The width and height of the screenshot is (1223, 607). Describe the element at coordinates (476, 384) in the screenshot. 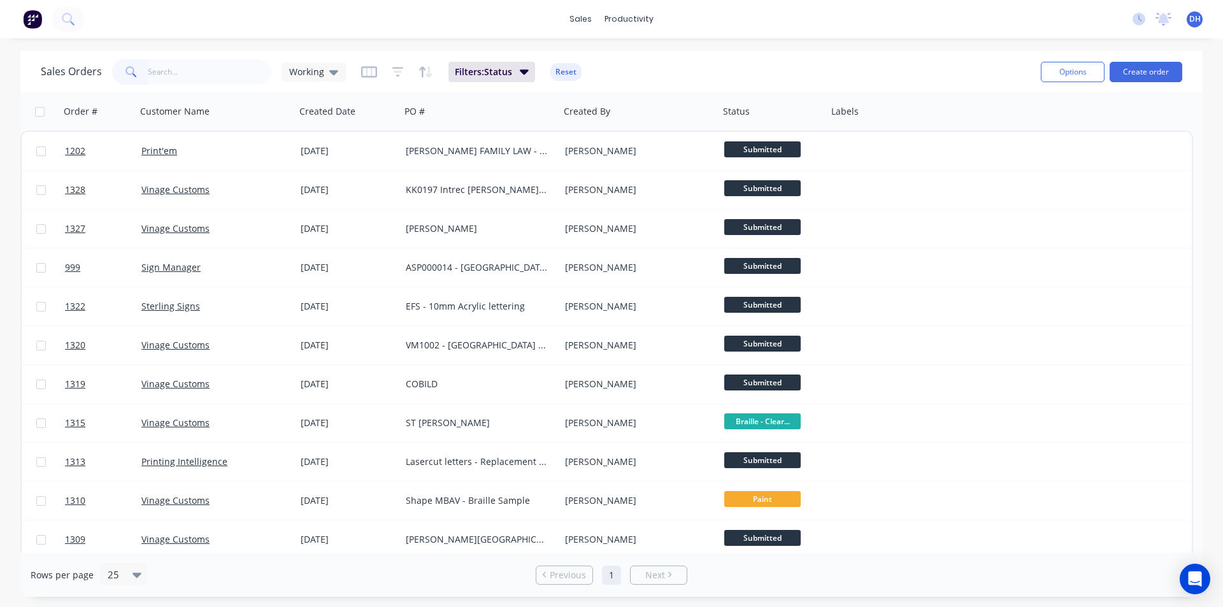

I see `div: COBILD` at that location.